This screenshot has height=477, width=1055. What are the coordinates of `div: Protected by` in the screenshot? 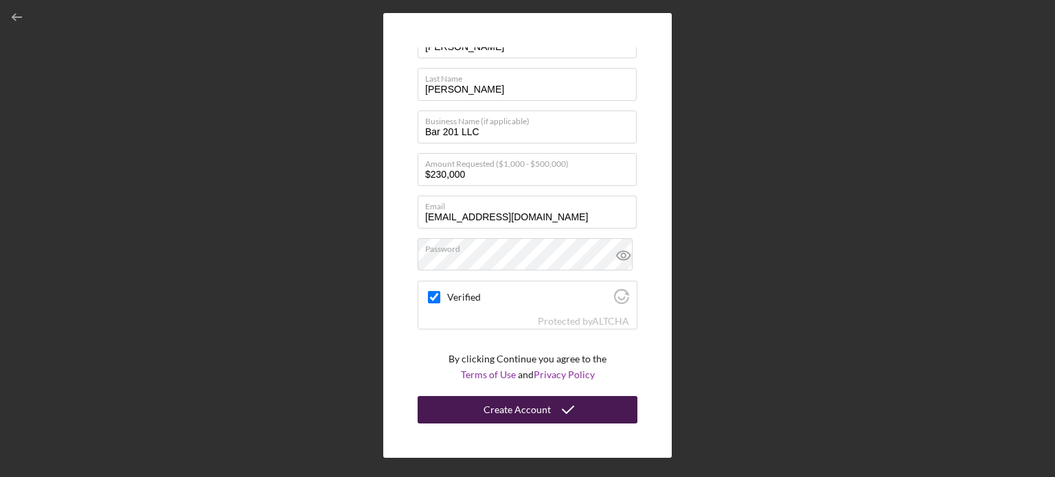 It's located at (583, 321).